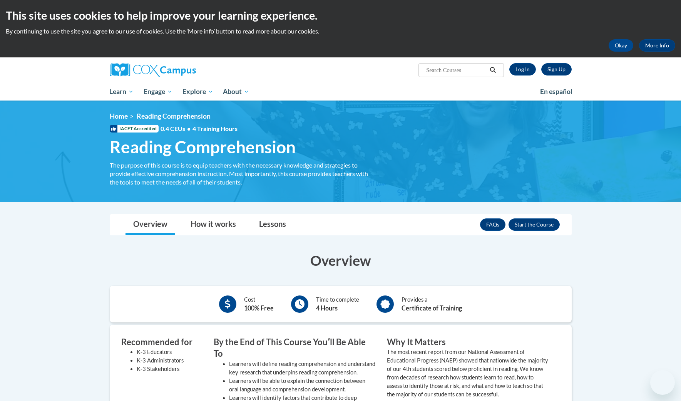 Image resolution: width=681 pixels, height=401 pixels. What do you see at coordinates (621, 45) in the screenshot?
I see `button: Okay` at bounding box center [621, 45].